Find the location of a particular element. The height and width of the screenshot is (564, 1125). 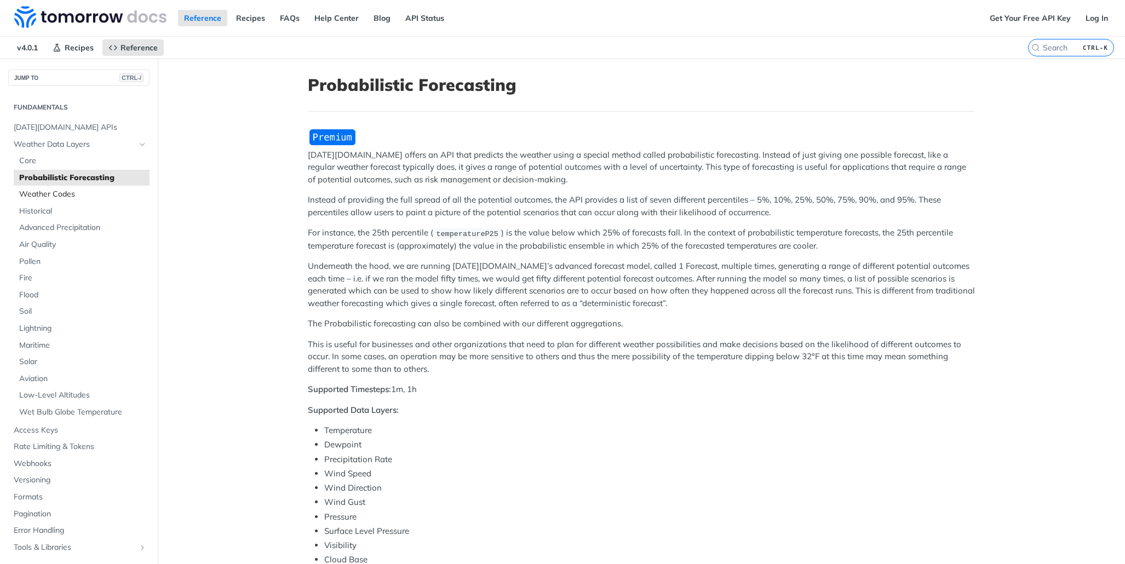

span: Aviation is located at coordinates (83, 379).